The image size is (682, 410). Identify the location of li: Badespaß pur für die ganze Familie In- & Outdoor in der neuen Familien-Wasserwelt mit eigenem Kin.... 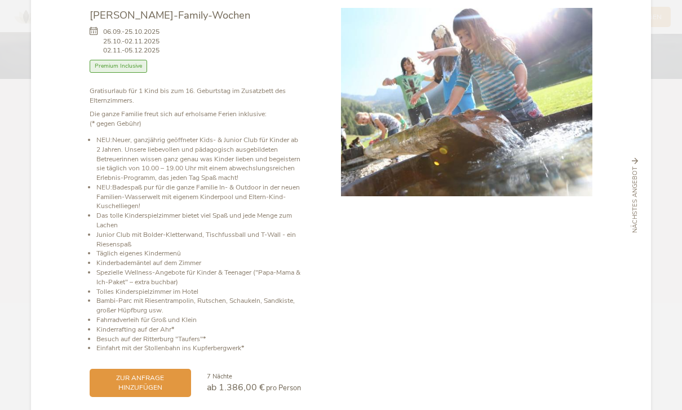
(198, 197).